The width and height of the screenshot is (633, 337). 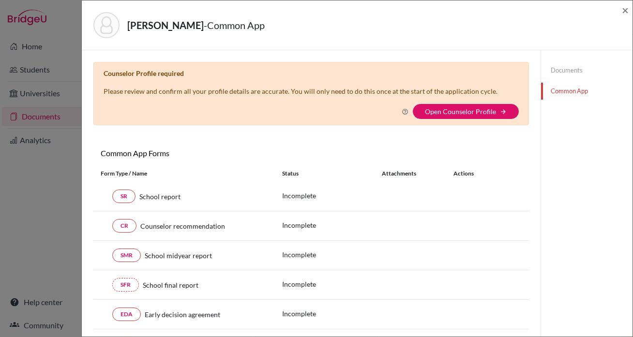 What do you see at coordinates (460, 111) in the screenshot?
I see `a: Open Counselor Profile` at bounding box center [460, 111].